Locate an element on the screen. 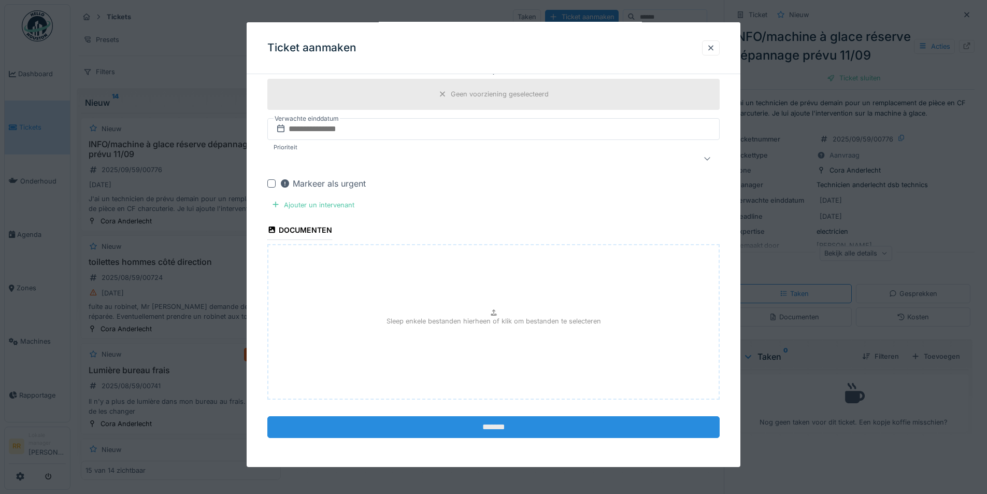 Image resolution: width=987 pixels, height=494 pixels. p: Sleep enkele bestanden hierheen of klik om bestanden te selecteren is located at coordinates (494, 321).